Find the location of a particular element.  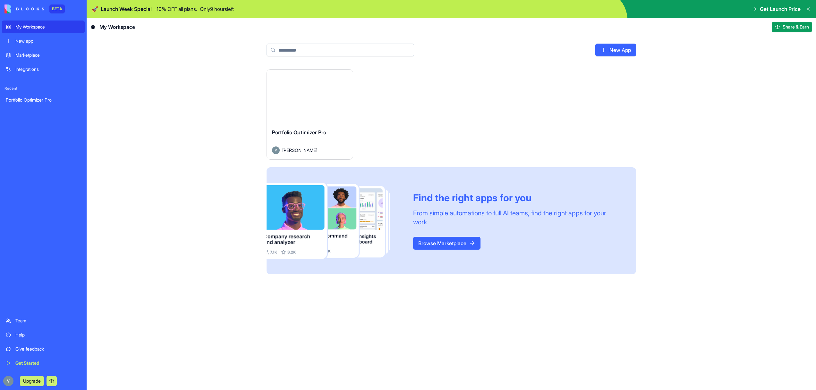

img: Avatar is located at coordinates (276, 150).